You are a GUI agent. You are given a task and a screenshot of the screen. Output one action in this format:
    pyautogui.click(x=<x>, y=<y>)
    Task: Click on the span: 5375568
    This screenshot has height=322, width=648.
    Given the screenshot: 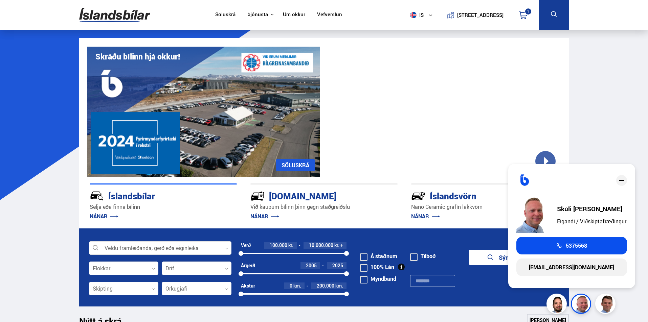 What is the action you would take?
    pyautogui.click(x=576, y=246)
    